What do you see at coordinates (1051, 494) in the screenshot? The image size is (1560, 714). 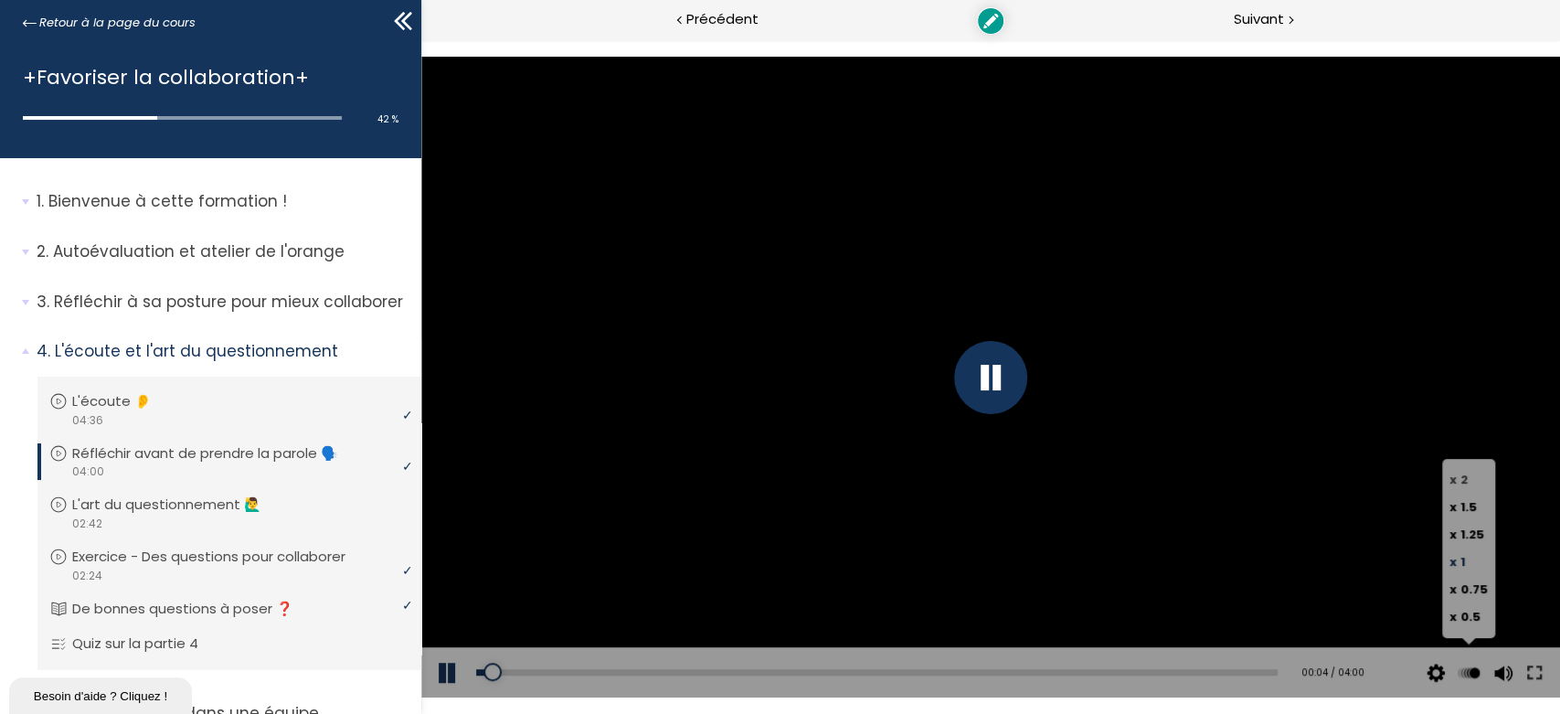 I see `span: 1.25` at bounding box center [1051, 494].